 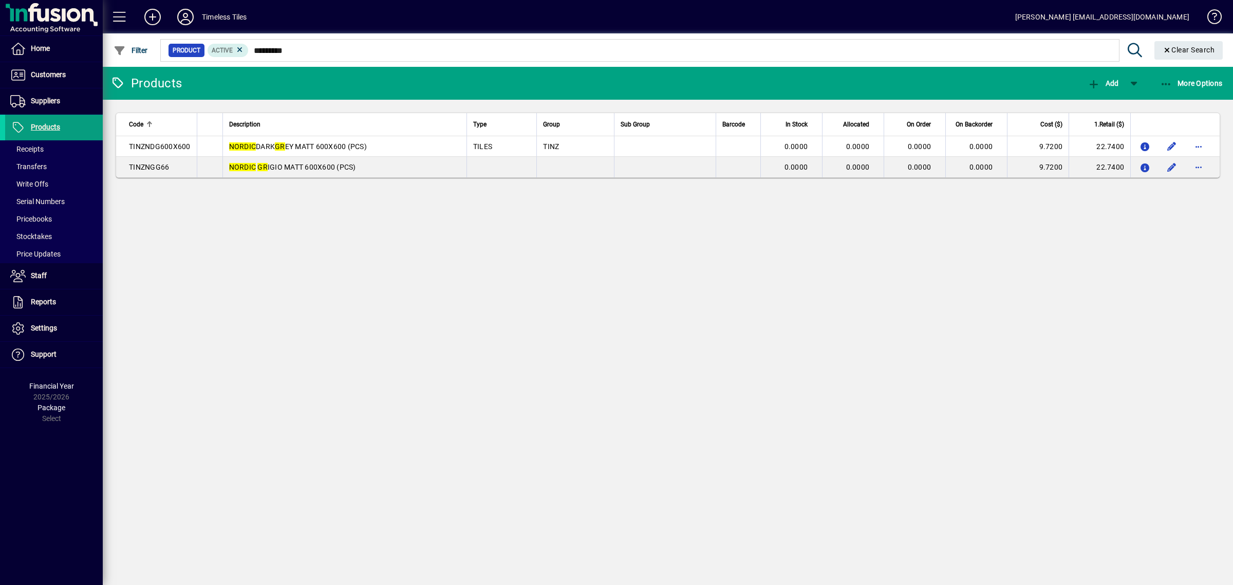 What do you see at coordinates (480, 124) in the screenshot?
I see `span: Type` at bounding box center [480, 124].